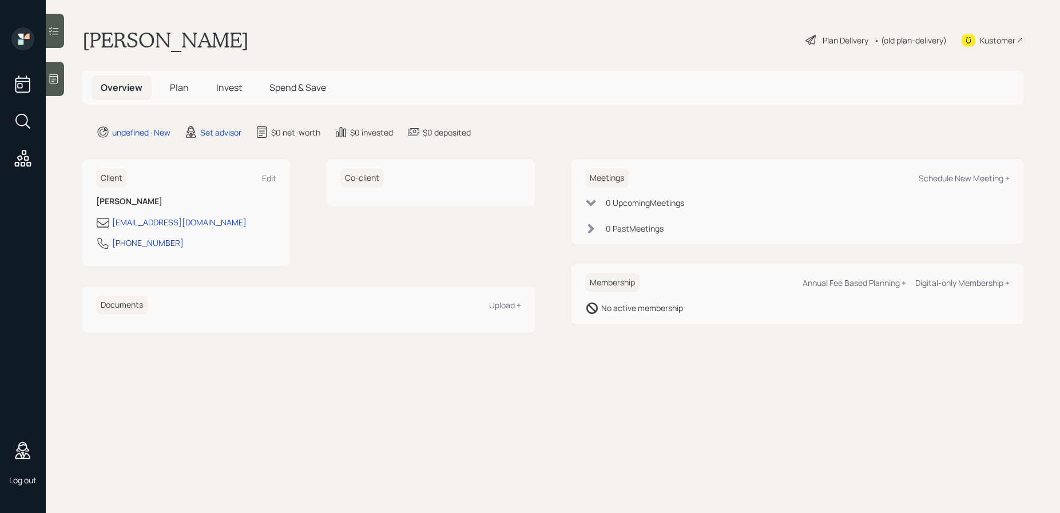  Describe the element at coordinates (854, 283) in the screenshot. I see `div: Annual Fee Based Planning +` at that location.